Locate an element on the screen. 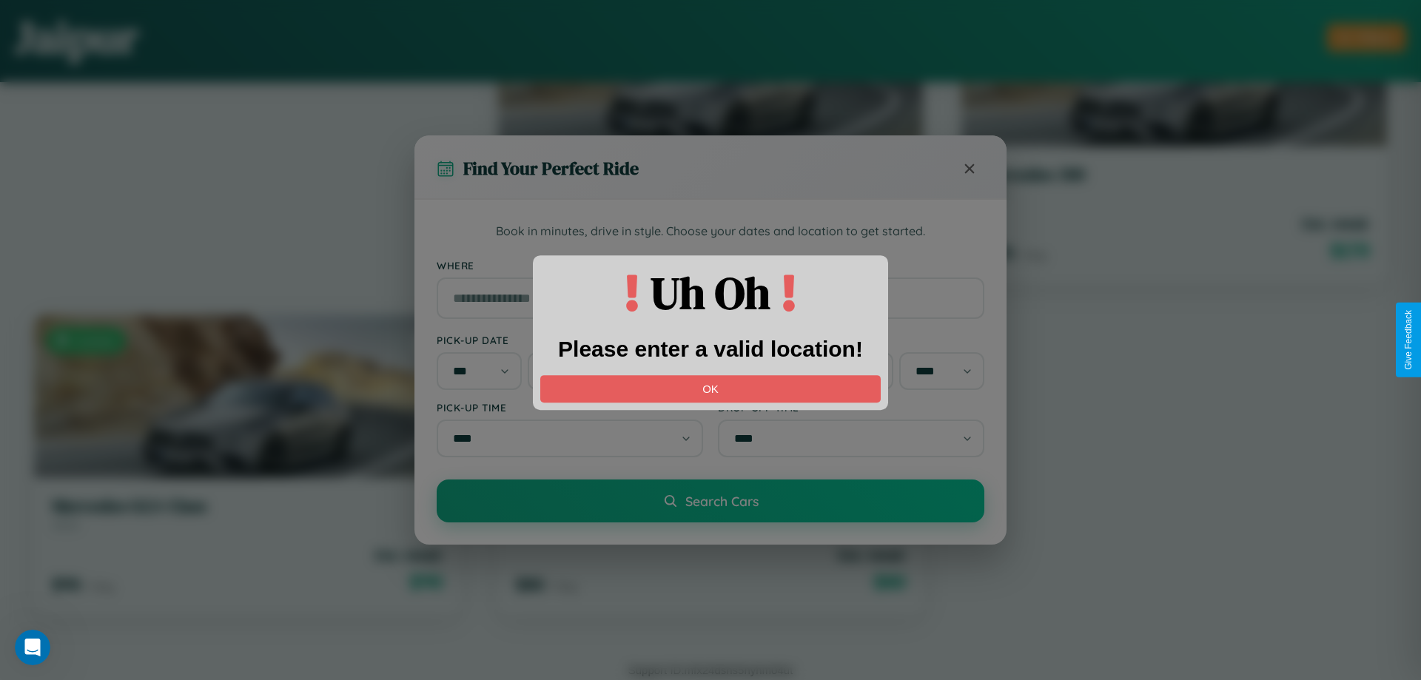  span: Search Cars is located at coordinates (722, 501).